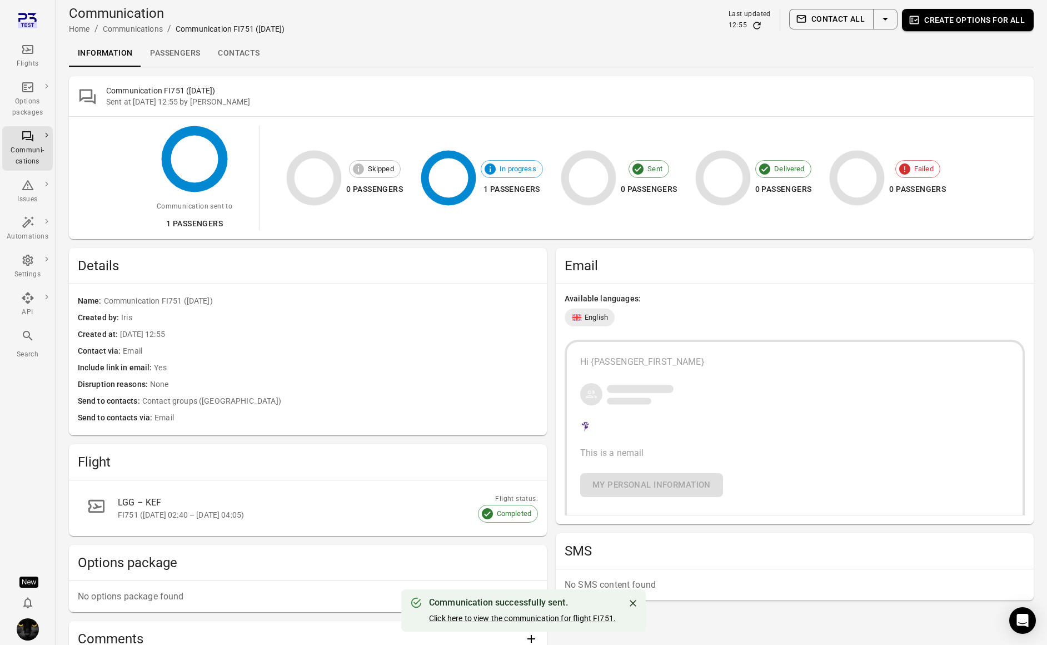 This screenshot has width=1047, height=645. Describe the element at coordinates (968, 20) in the screenshot. I see `button: Create options for all` at that location.